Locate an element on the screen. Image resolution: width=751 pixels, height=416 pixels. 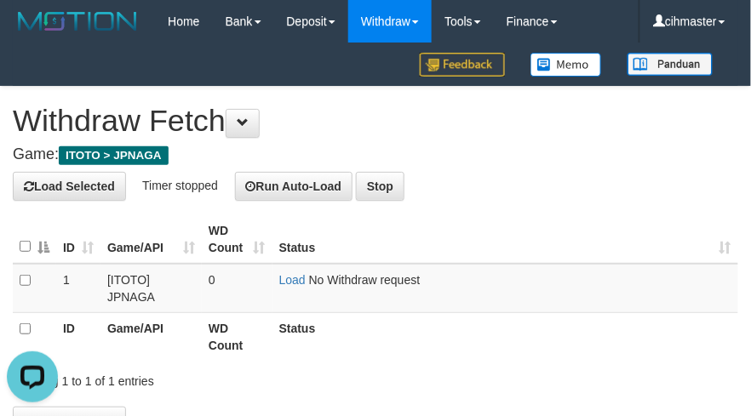
img: Button%20Memo.svg is located at coordinates (566, 65).